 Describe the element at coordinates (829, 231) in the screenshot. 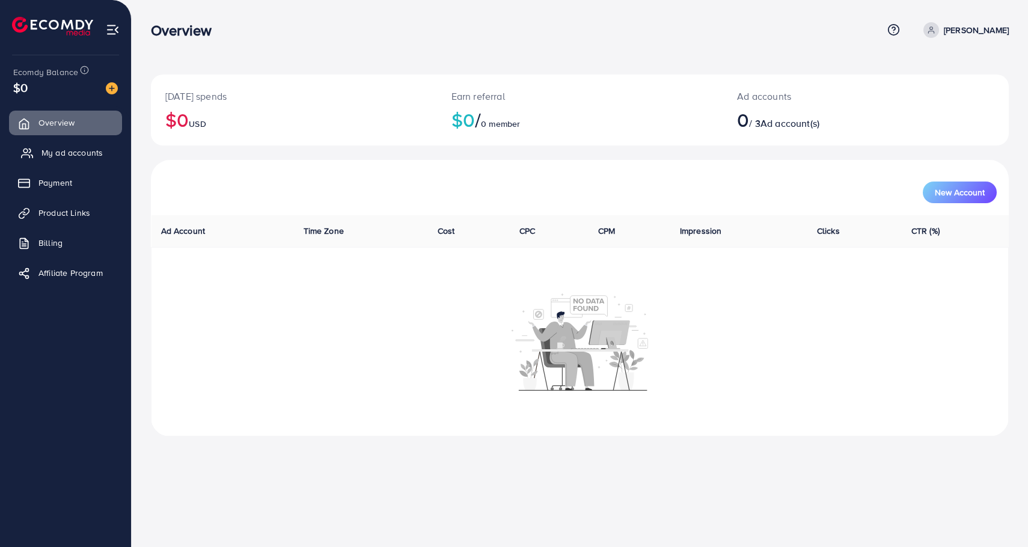

I see `span: Clicks` at that location.